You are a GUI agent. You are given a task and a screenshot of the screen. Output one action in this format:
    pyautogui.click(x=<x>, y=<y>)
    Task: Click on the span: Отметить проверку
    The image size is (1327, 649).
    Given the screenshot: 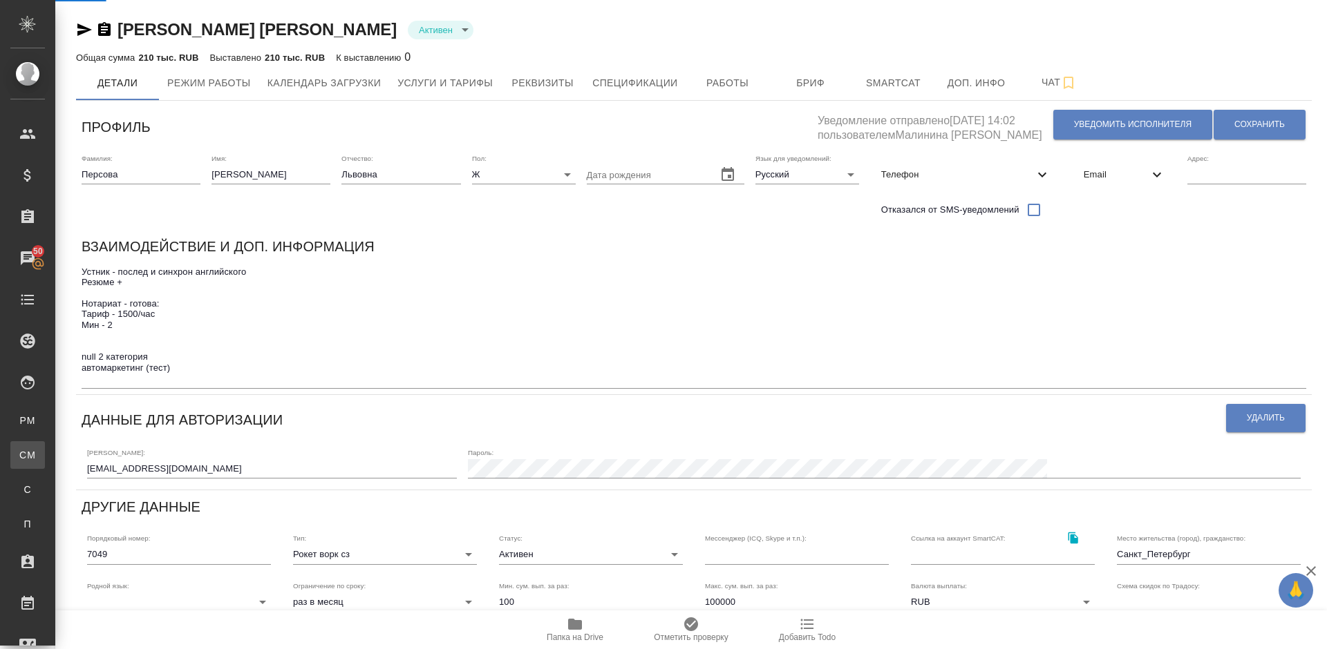 What is the action you would take?
    pyautogui.click(x=690, y=638)
    